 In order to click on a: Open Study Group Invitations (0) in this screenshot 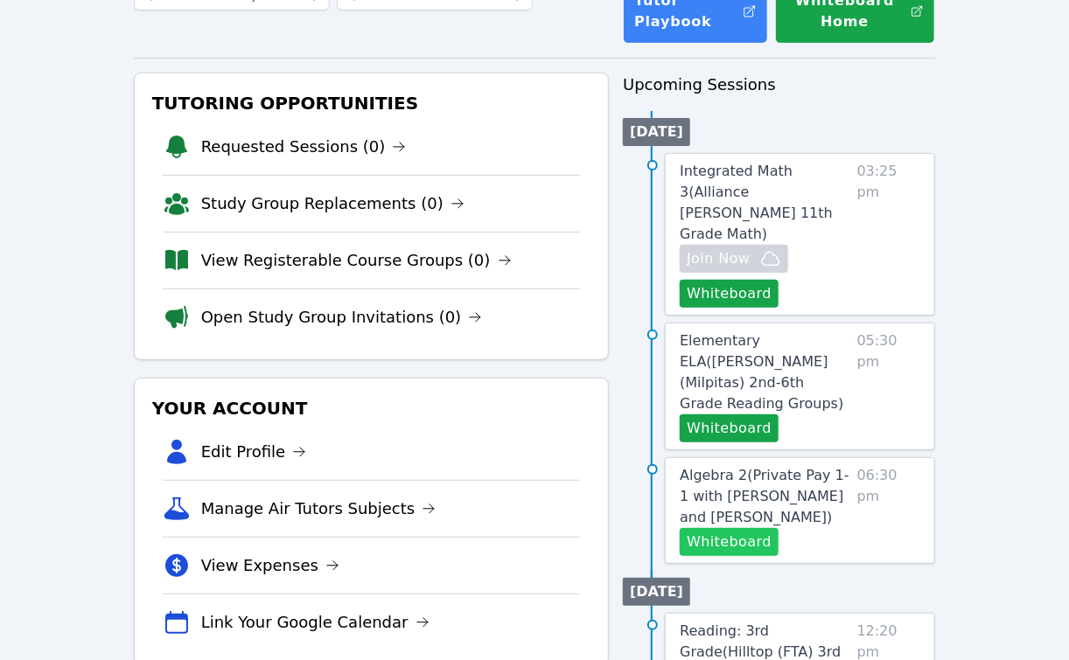, I will do `click(342, 317)`.